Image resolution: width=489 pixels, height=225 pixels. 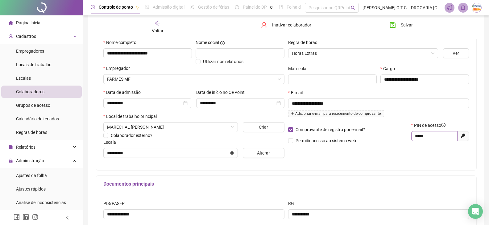 What do you see at coordinates (255, 7) in the screenshot?
I see `span: Painel do DP` at bounding box center [255, 7].